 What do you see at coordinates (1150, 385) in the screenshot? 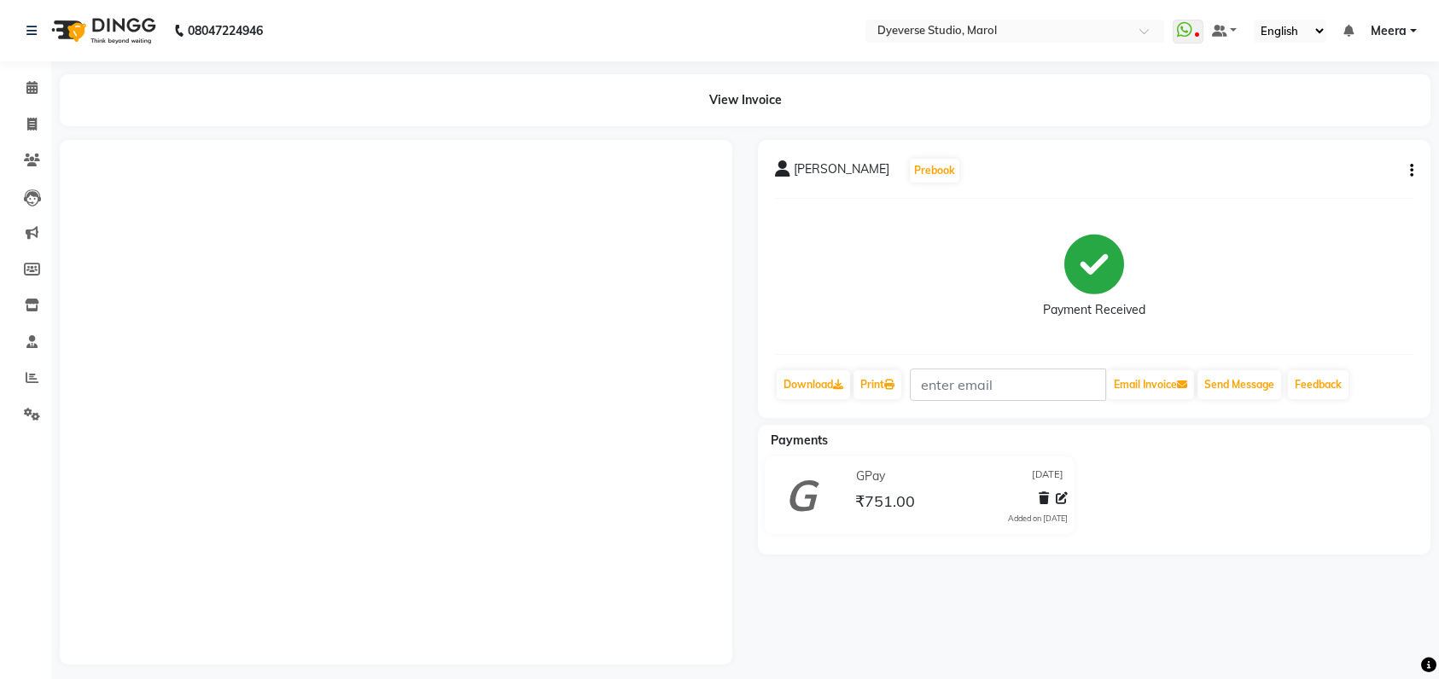
I see `button: Email Invoice` at bounding box center [1150, 385].